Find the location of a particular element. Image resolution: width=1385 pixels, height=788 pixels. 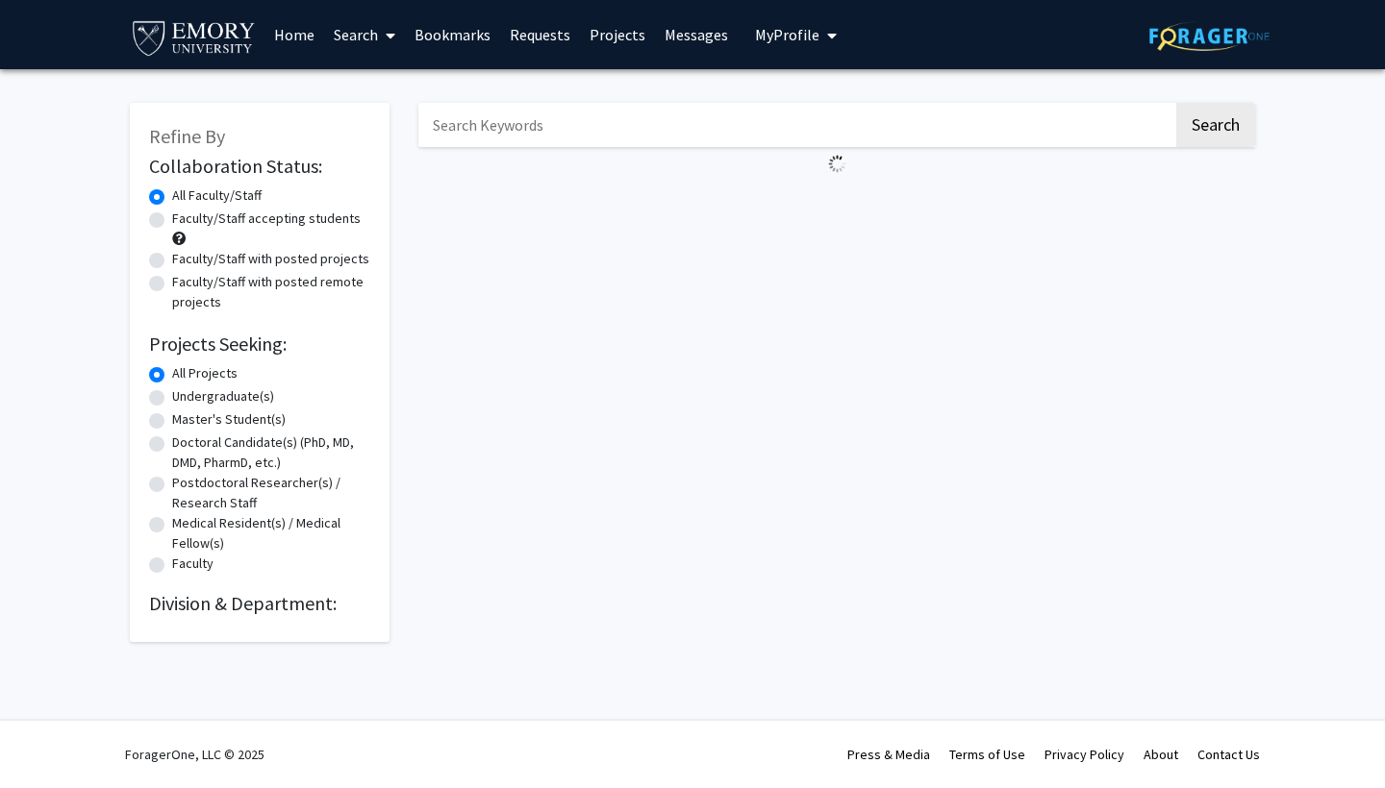

label: Undergraduate(s) is located at coordinates (223, 396).